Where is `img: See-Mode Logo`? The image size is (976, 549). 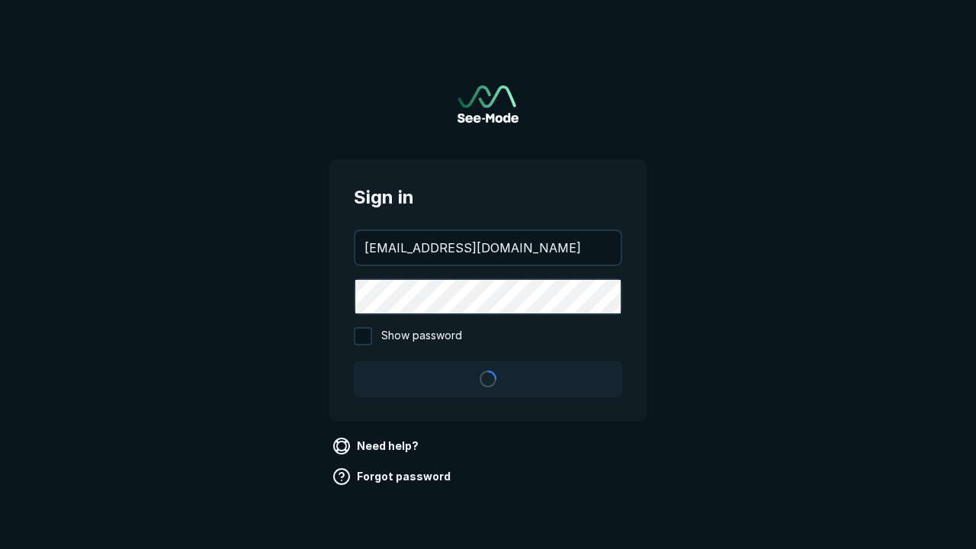 img: See-Mode Logo is located at coordinates (488, 104).